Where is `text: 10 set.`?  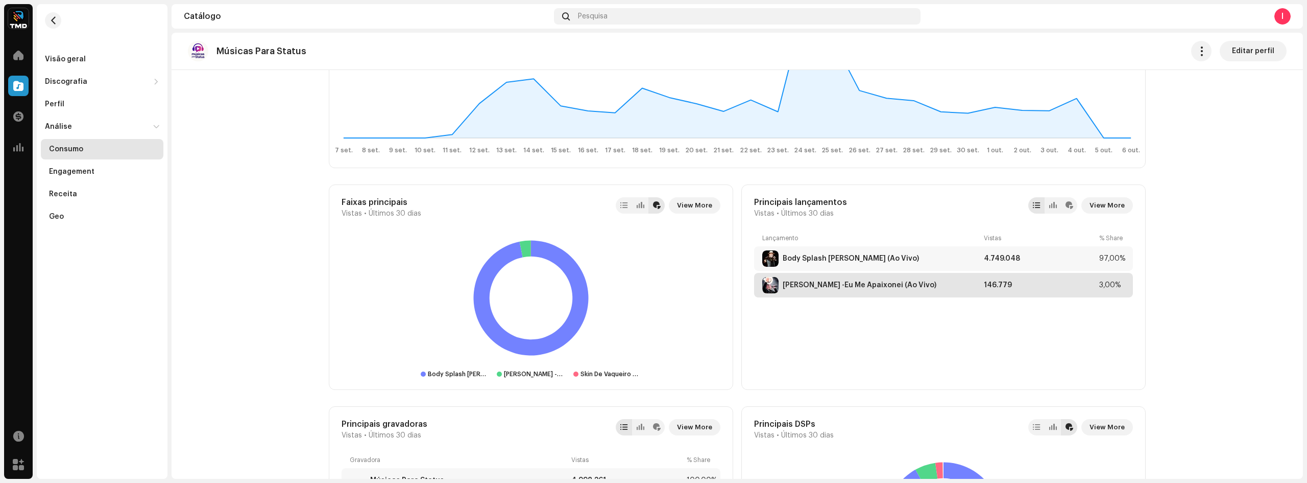
text: 10 set. is located at coordinates (425, 150).